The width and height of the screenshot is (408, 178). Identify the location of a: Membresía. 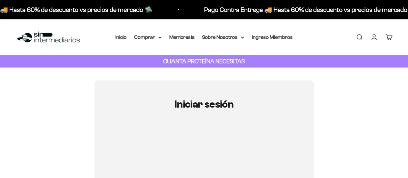
(182, 37).